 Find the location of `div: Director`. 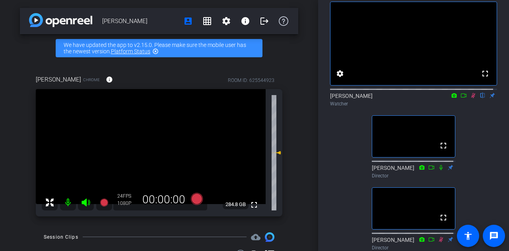

div: Director is located at coordinates (414, 176).